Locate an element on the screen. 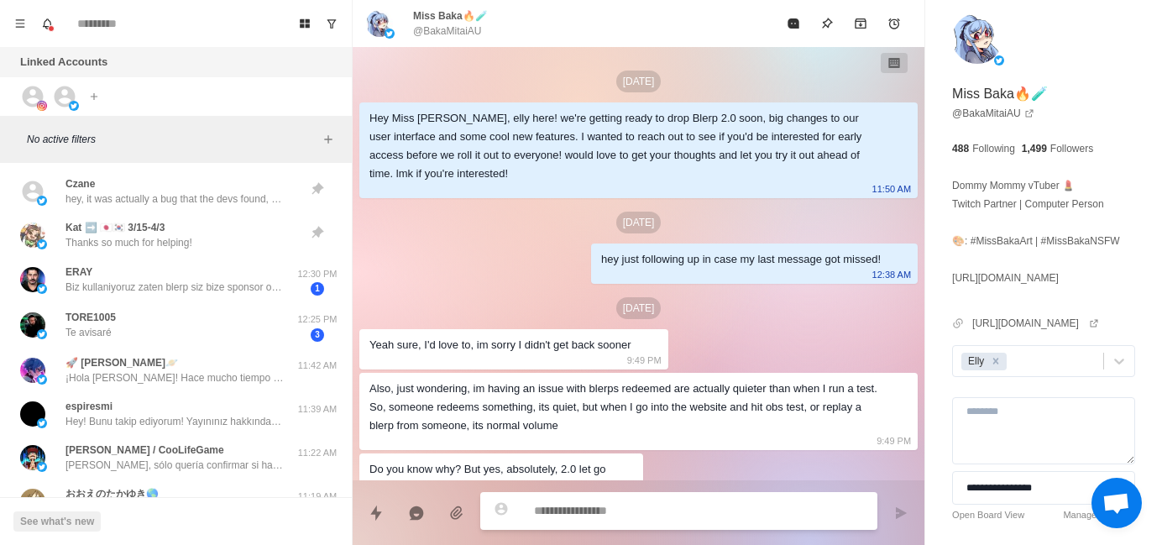  div: Yeah sure, I'd love to, im sorry I didn't get back sooner is located at coordinates (500, 345).